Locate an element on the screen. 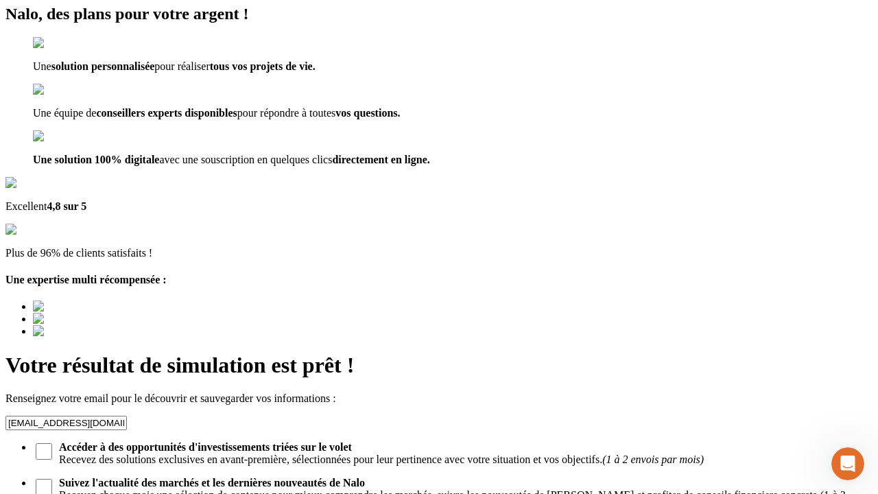 Image resolution: width=878 pixels, height=494 pixels. span: pour réaliser is located at coordinates (182, 66).